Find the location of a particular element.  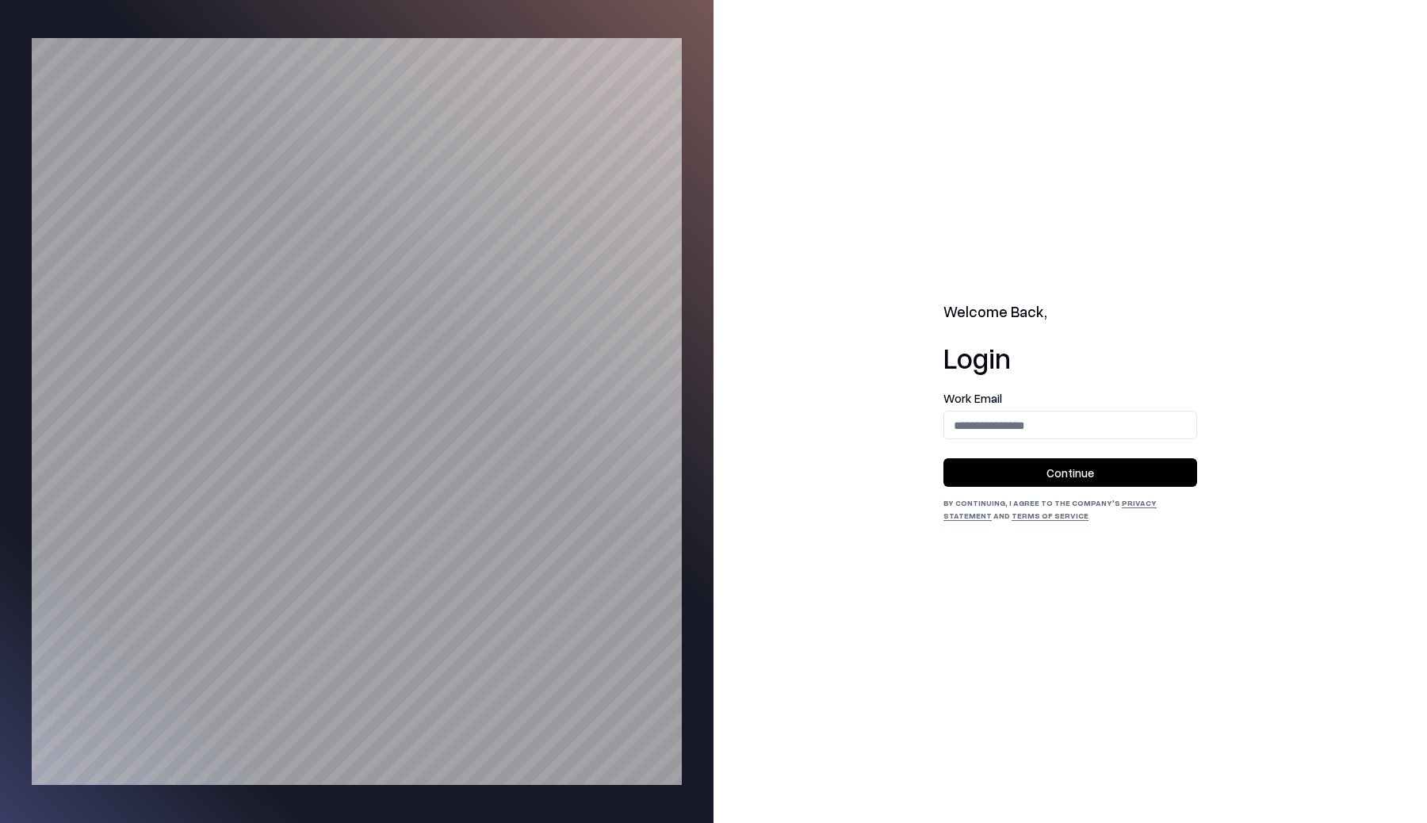

a: Terms of Service is located at coordinates (1050, 515).